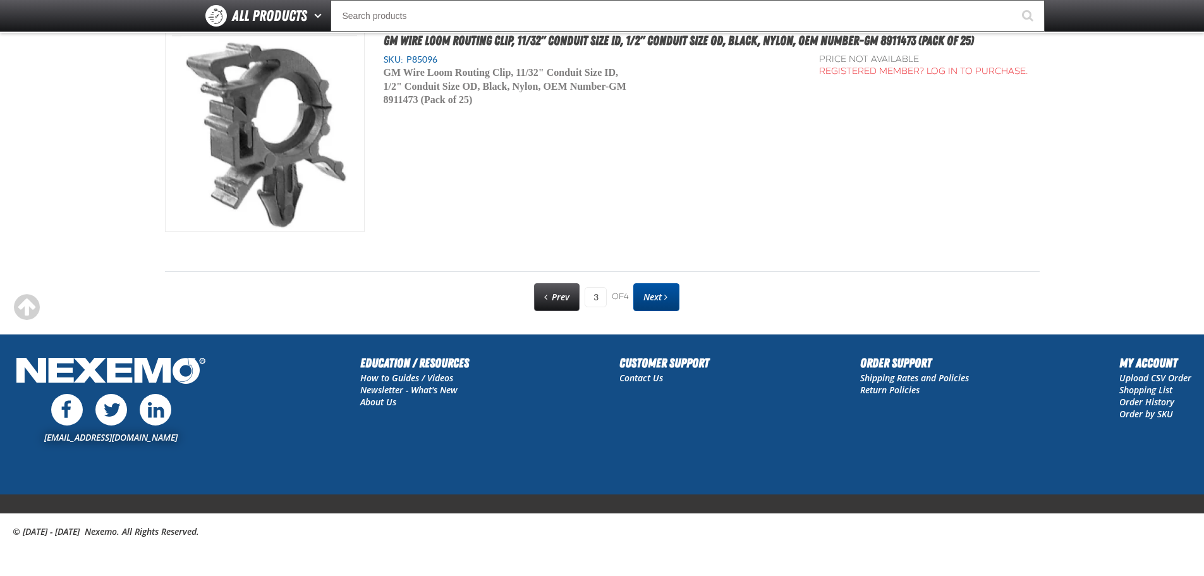 The image size is (1204, 576). I want to click on span: Prev, so click(561, 296).